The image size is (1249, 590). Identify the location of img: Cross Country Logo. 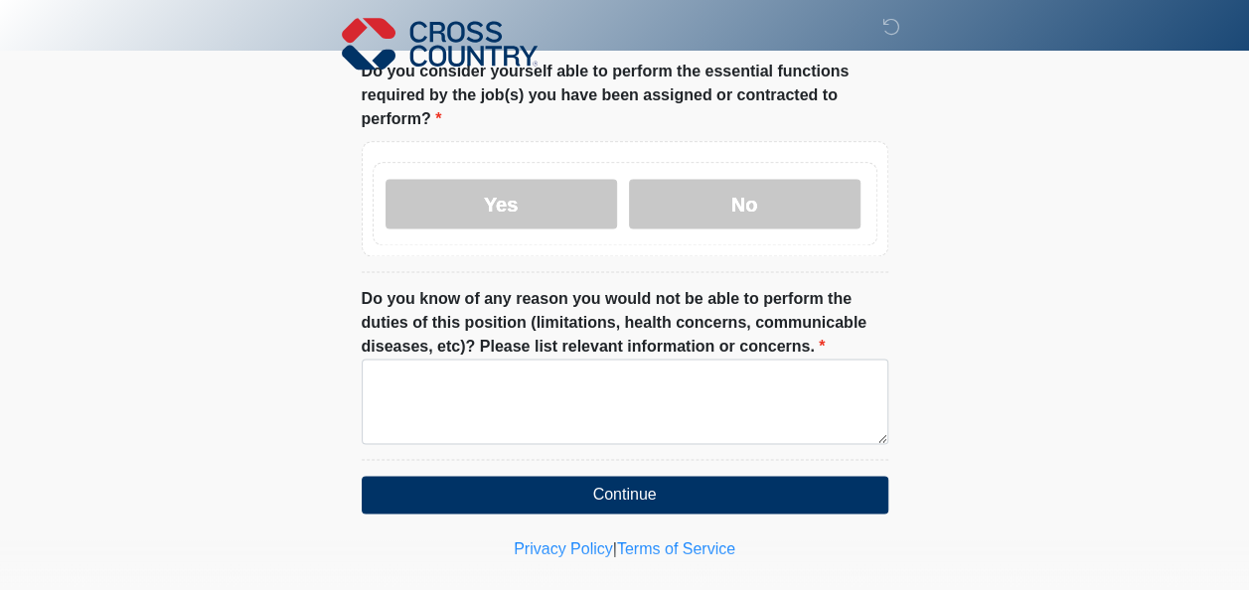
(440, 44).